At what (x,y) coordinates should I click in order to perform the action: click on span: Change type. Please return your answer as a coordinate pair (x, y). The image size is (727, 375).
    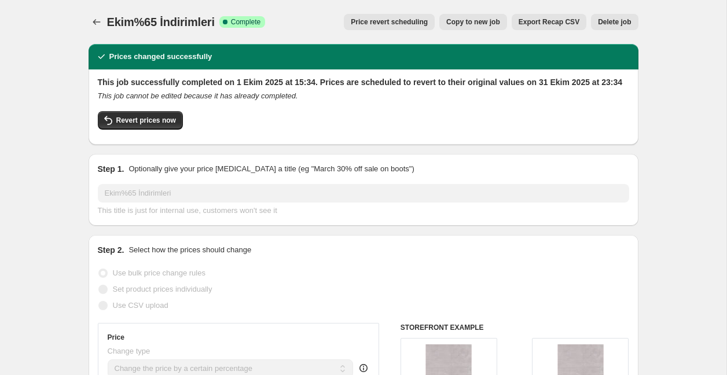
    Looking at the image, I should click on (129, 351).